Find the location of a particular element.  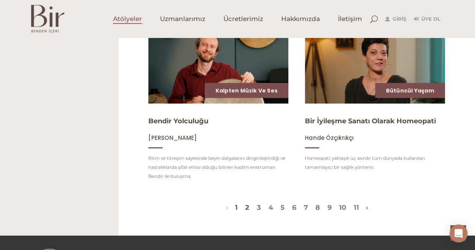

a: Bütüncül Yaşam is located at coordinates (410, 90).